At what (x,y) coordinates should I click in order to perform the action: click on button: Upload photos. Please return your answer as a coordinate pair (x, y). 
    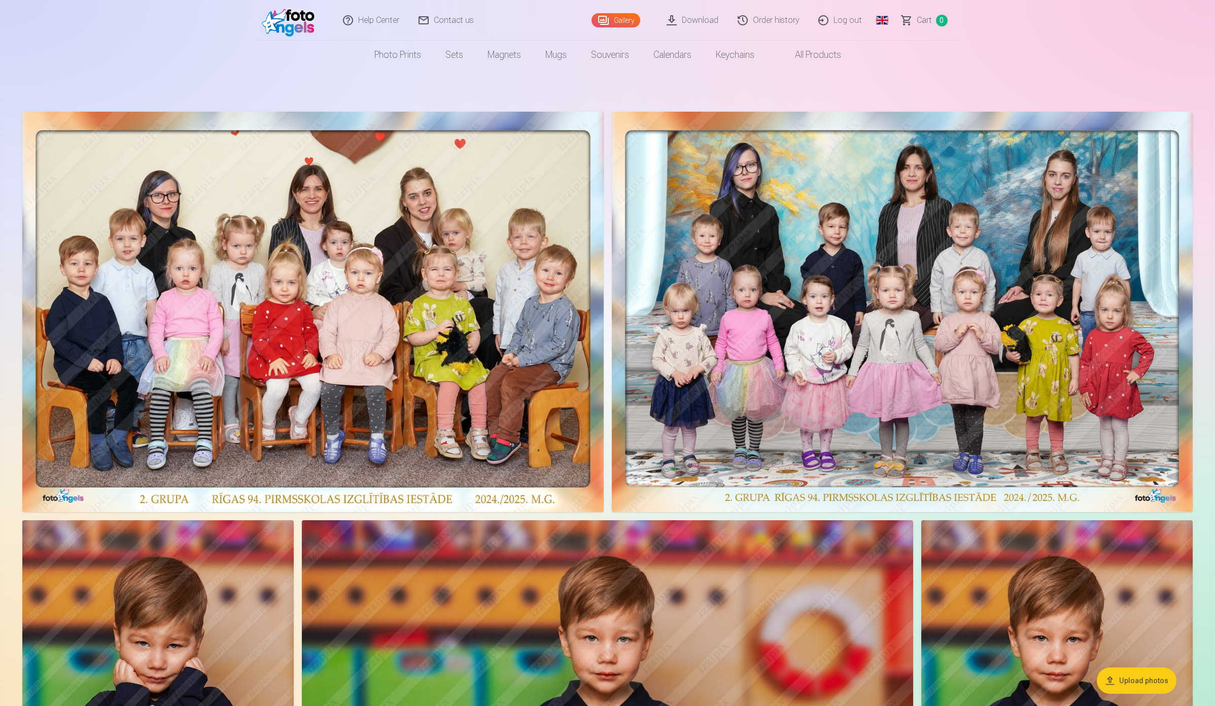
    Looking at the image, I should click on (1136, 680).